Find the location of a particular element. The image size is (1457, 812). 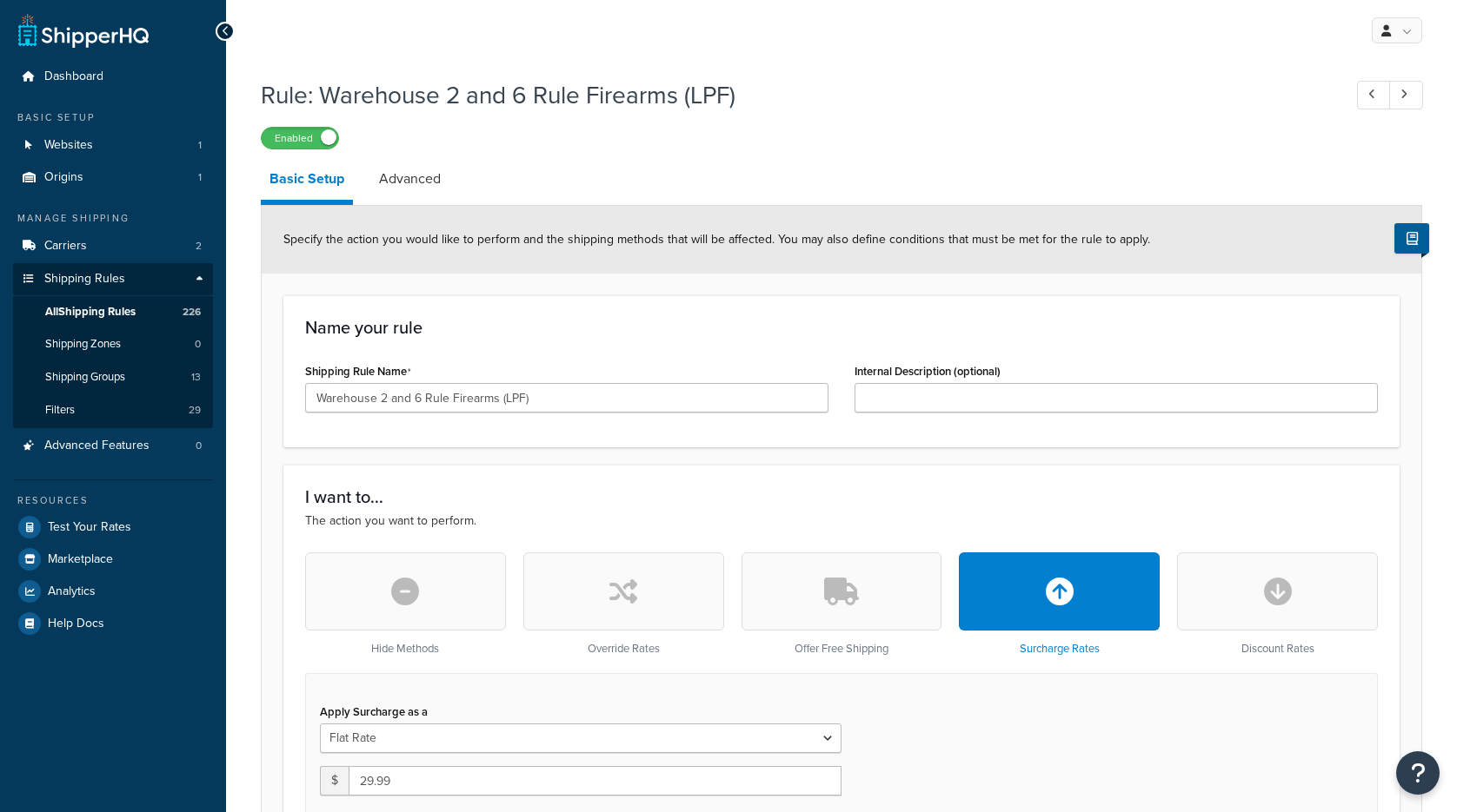

li: Dashboard is located at coordinates (113, 76).